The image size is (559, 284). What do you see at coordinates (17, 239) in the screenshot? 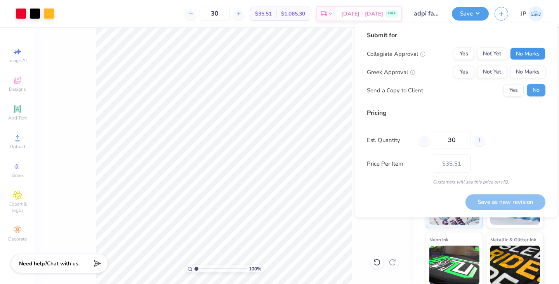
I see `span: Decorate` at bounding box center [17, 239].